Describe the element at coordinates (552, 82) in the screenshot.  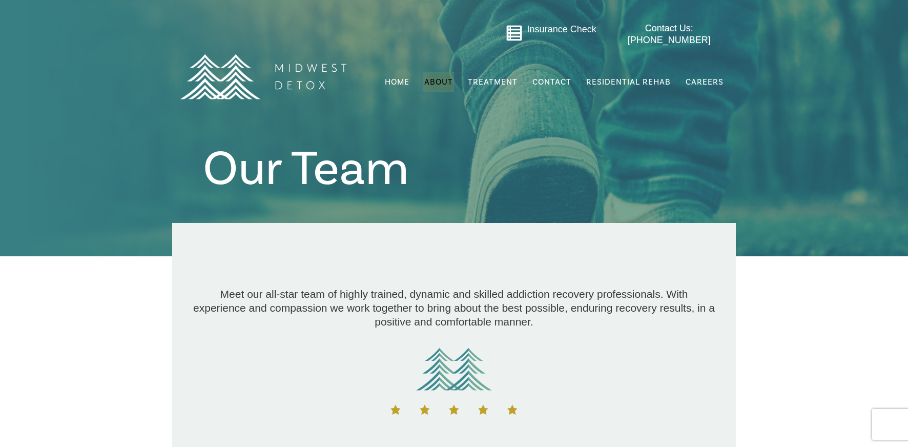
I see `a: Contact` at that location.